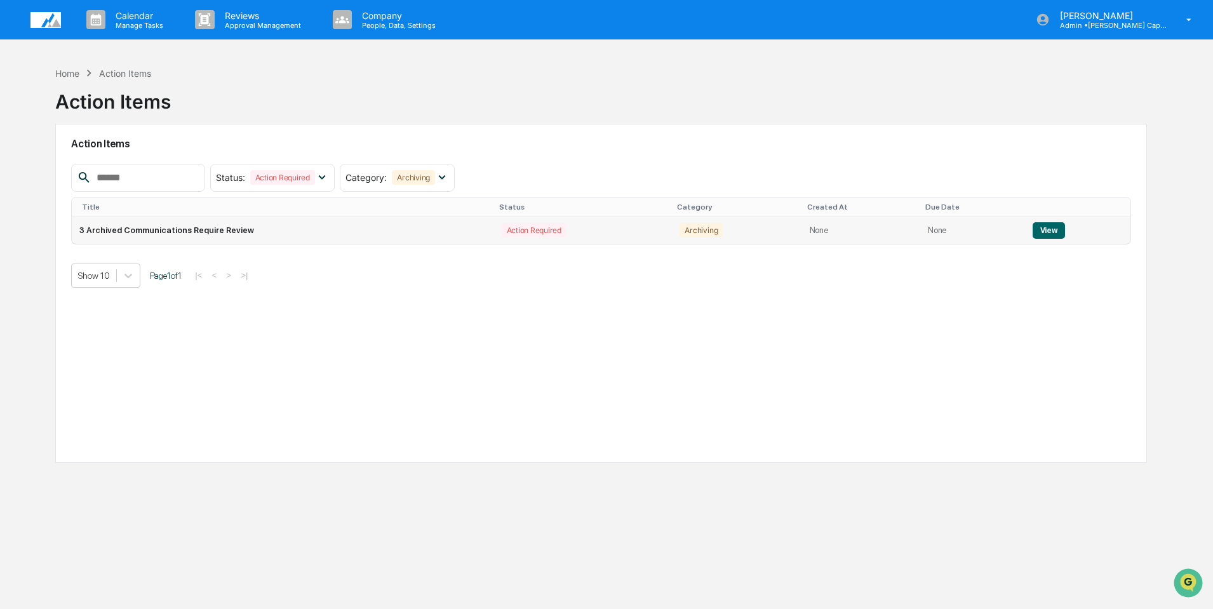 The height and width of the screenshot is (609, 1213). Describe the element at coordinates (261, 25) in the screenshot. I see `p: Approval Management` at that location.